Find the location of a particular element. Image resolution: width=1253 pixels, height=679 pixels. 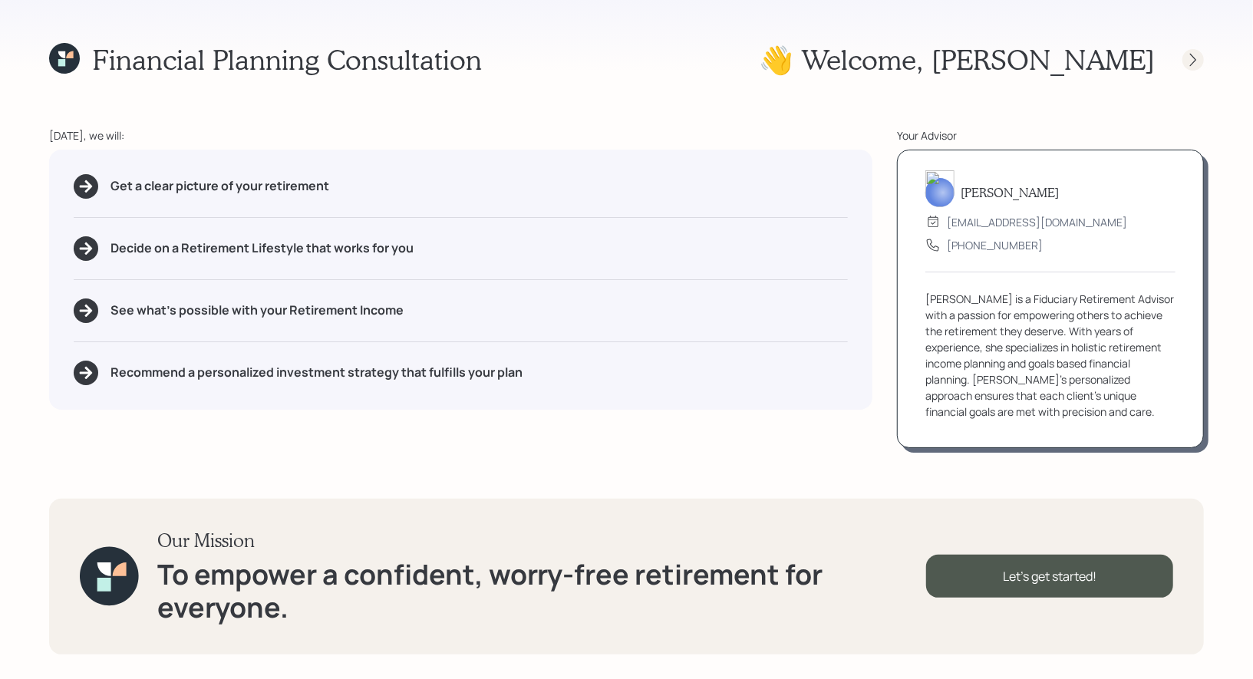

img: treva-nostdahl-headshot.png is located at coordinates (940, 189).